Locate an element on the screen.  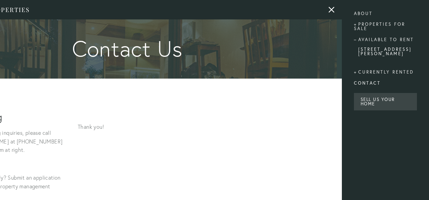
a: Sell Us Your Home is located at coordinates (385, 102).